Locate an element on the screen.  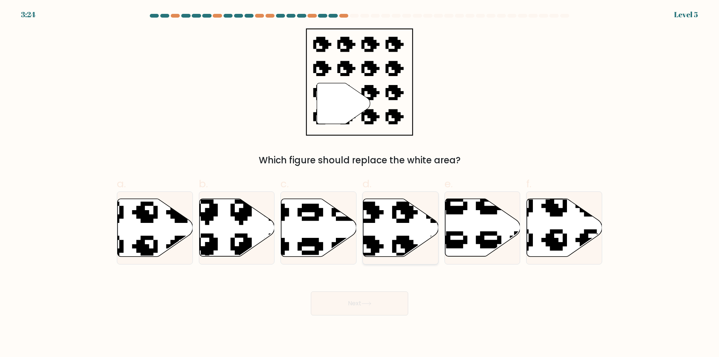
span: f. is located at coordinates (529, 184).